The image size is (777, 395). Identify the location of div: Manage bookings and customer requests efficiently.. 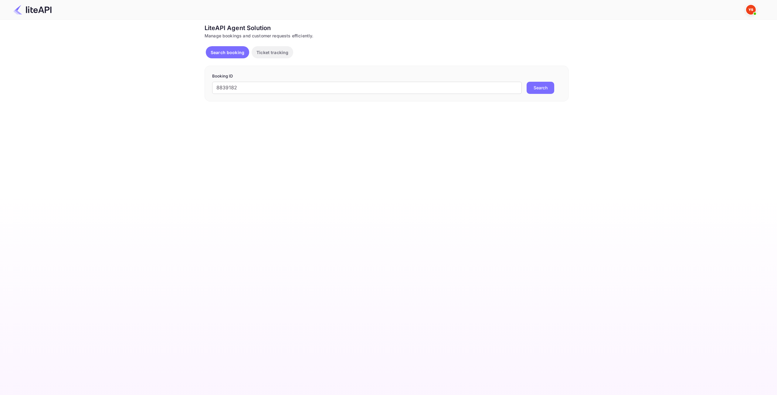
(387, 36).